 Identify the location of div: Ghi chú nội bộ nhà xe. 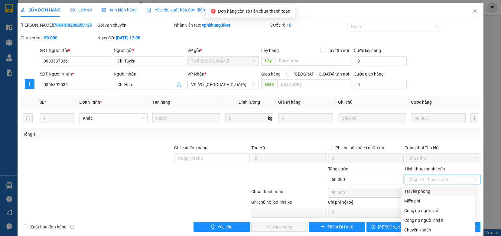
(289, 203).